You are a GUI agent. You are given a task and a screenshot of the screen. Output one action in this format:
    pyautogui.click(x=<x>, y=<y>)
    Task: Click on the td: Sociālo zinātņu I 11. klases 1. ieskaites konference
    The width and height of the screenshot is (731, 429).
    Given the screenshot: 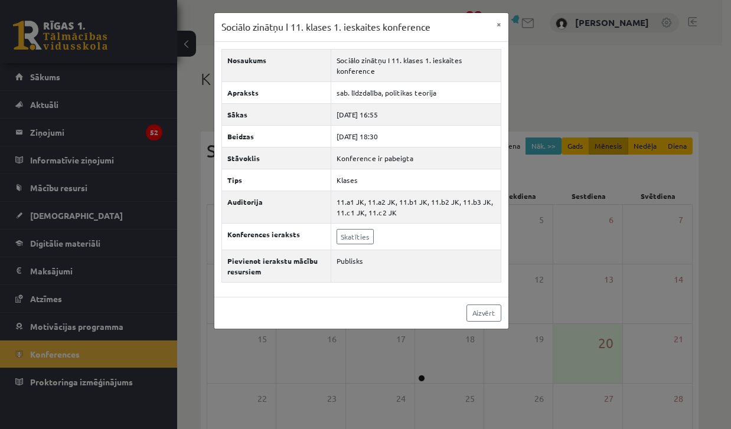 What is the action you would take?
    pyautogui.click(x=415, y=65)
    